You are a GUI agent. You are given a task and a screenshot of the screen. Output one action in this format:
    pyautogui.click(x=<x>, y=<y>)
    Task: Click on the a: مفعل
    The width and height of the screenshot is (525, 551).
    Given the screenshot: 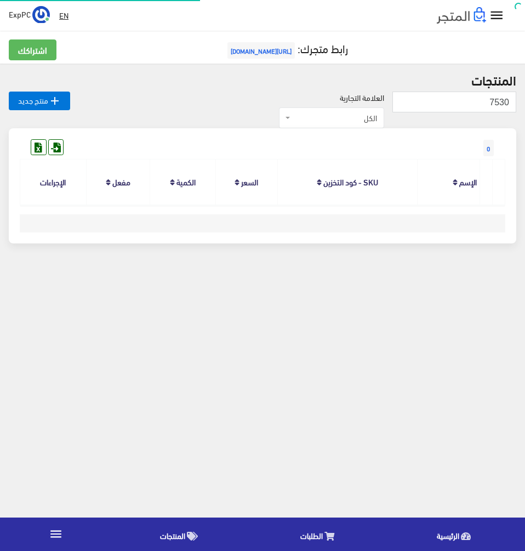 What is the action you would take?
    pyautogui.click(x=121, y=181)
    